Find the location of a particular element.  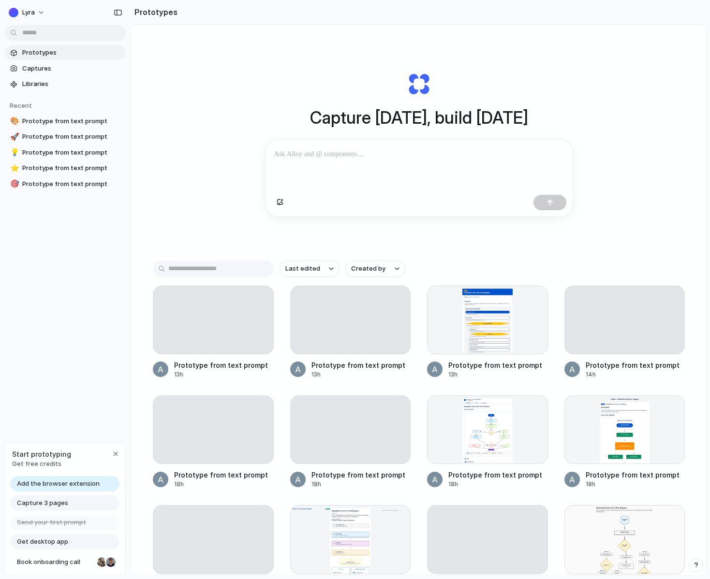

a: ⭐Prototype from text prompt is located at coordinates (65, 168).